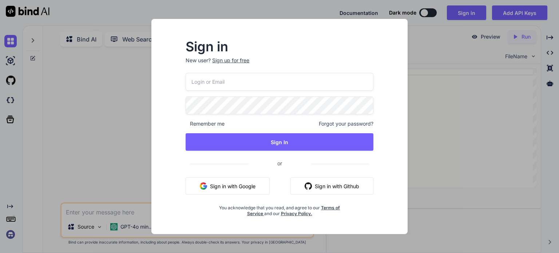 The width and height of the screenshot is (559, 253). I want to click on a: Terms of Service, so click(294, 210).